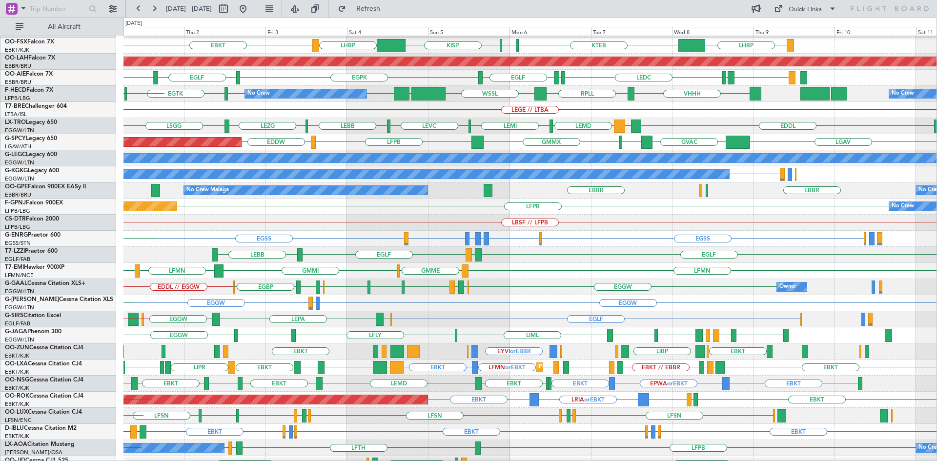 Image resolution: width=937 pixels, height=461 pixels. What do you see at coordinates (43, 413) in the screenshot?
I see `a: OO-LUXCessna Citation CJ4` at bounding box center [43, 413].